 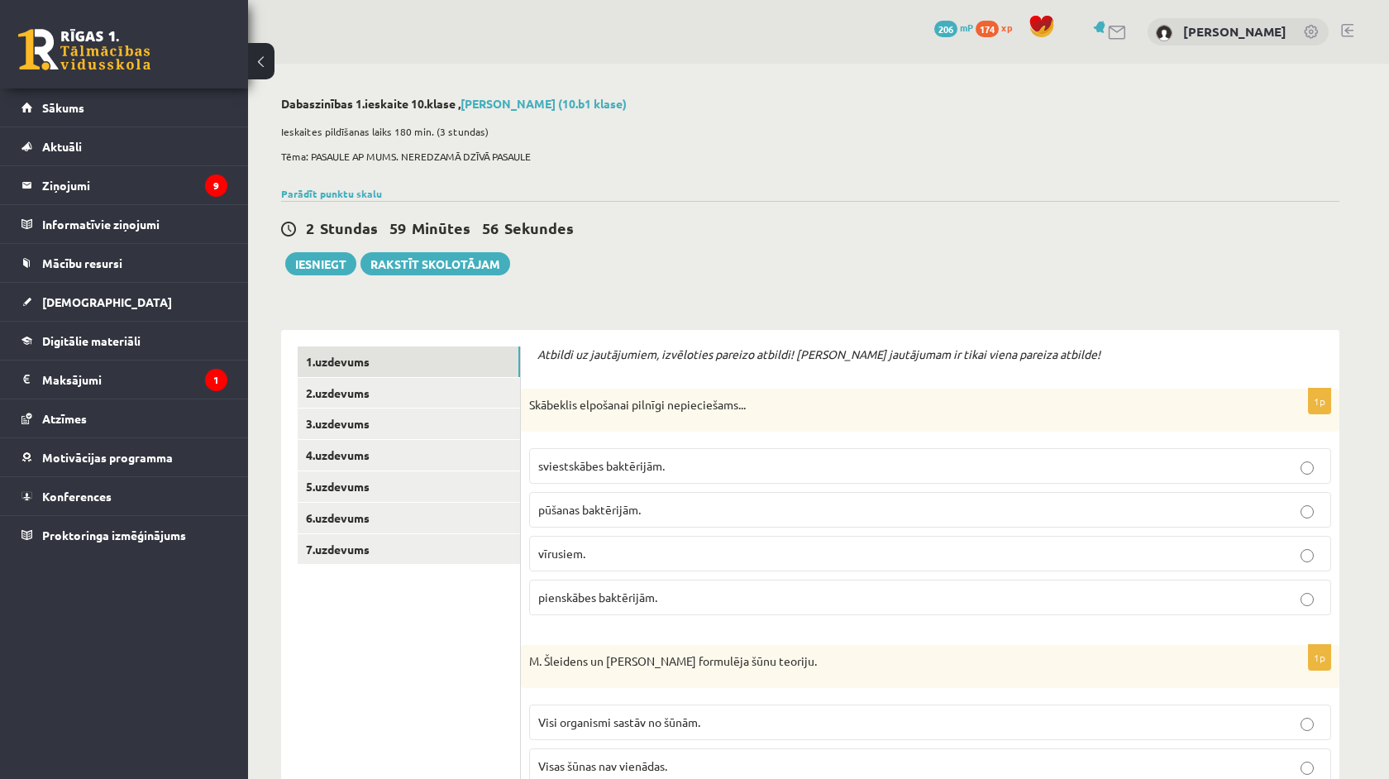 What do you see at coordinates (82, 263) in the screenshot?
I see `span: Mācību resursi` at bounding box center [82, 263].